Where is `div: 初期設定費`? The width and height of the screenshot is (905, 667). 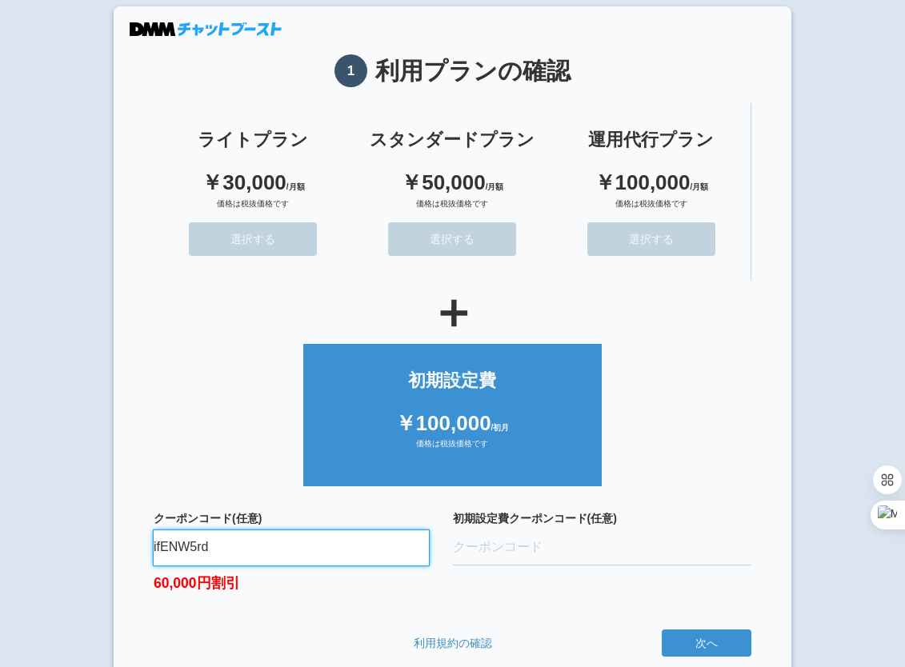
div: 初期設定費 is located at coordinates (452, 380).